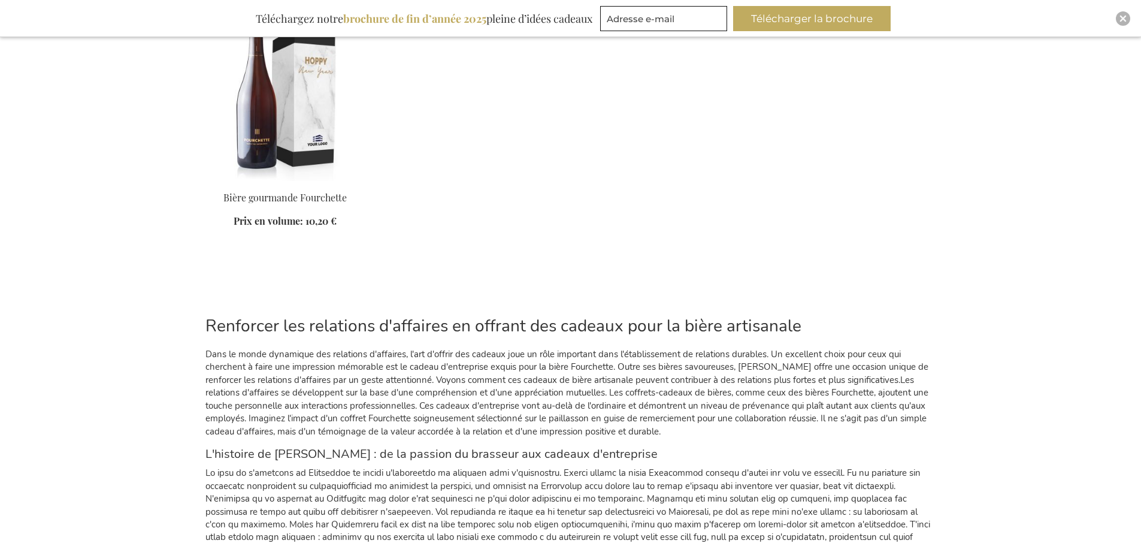 Image resolution: width=1141 pixels, height=546 pixels. What do you see at coordinates (1123, 19) in the screenshot?
I see `img: Close` at bounding box center [1123, 19].